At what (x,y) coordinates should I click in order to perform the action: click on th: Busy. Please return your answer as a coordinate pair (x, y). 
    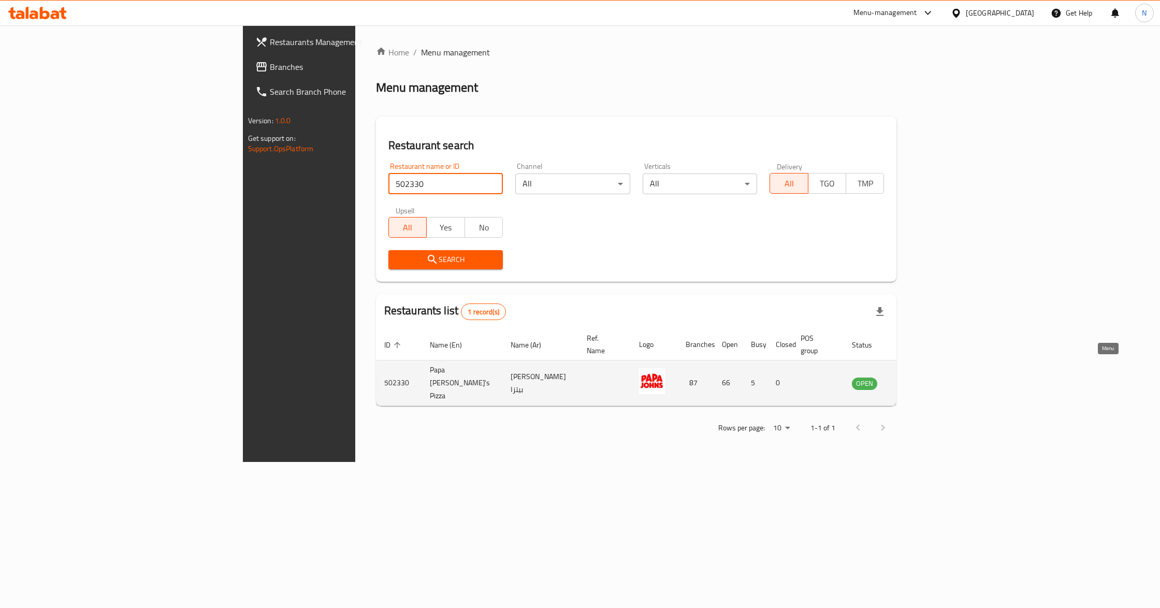
    Looking at the image, I should click on (755, 344).